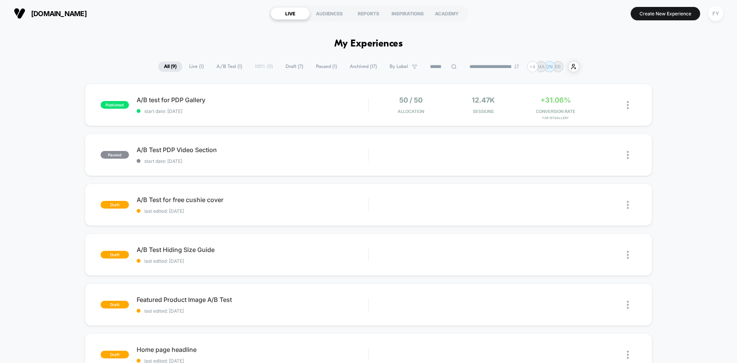 This screenshot has width=737, height=363. Describe the element at coordinates (363, 66) in the screenshot. I see `span: Archived ( 17 )` at that location.